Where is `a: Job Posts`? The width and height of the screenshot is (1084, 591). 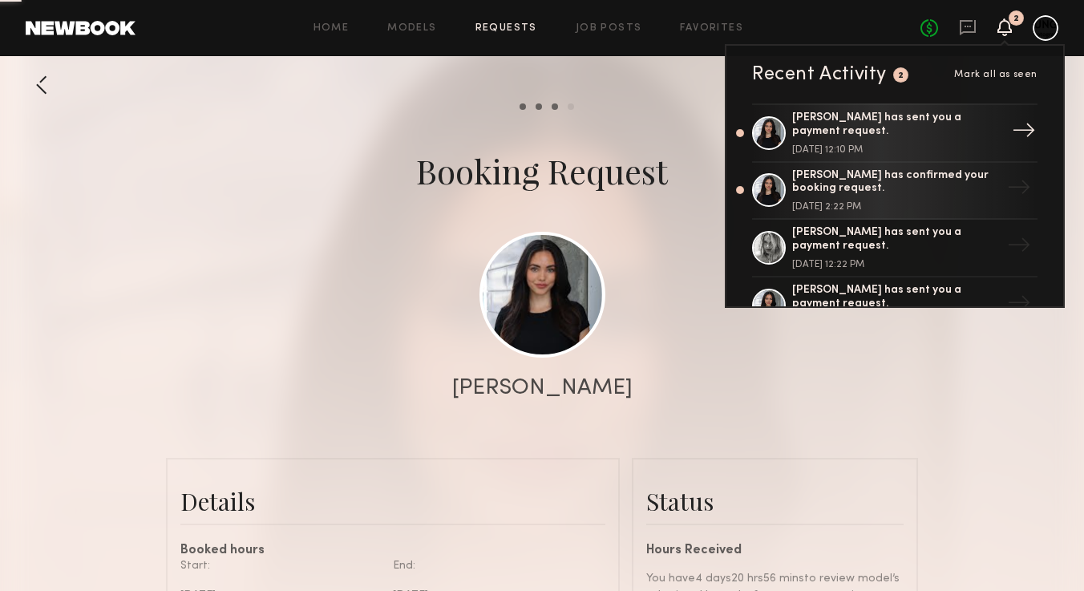 a: Job Posts is located at coordinates (609, 28).